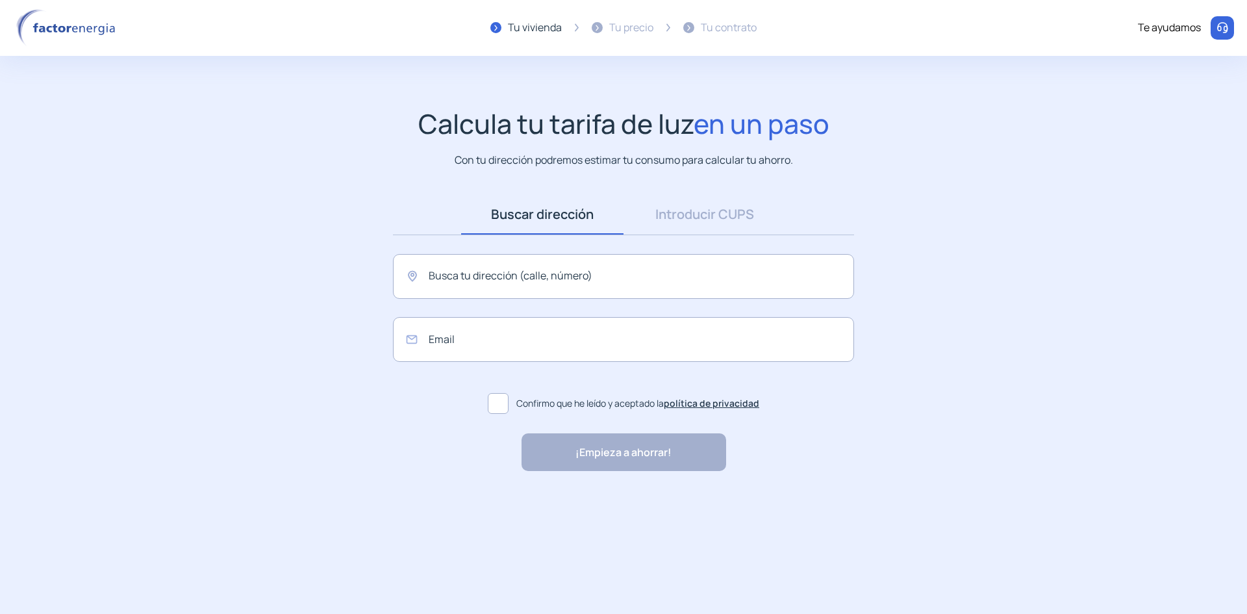 This screenshot has width=1247, height=614. Describe the element at coordinates (623, 123) in the screenshot. I see `h1: Calcula tu tarifa de luz` at that location.